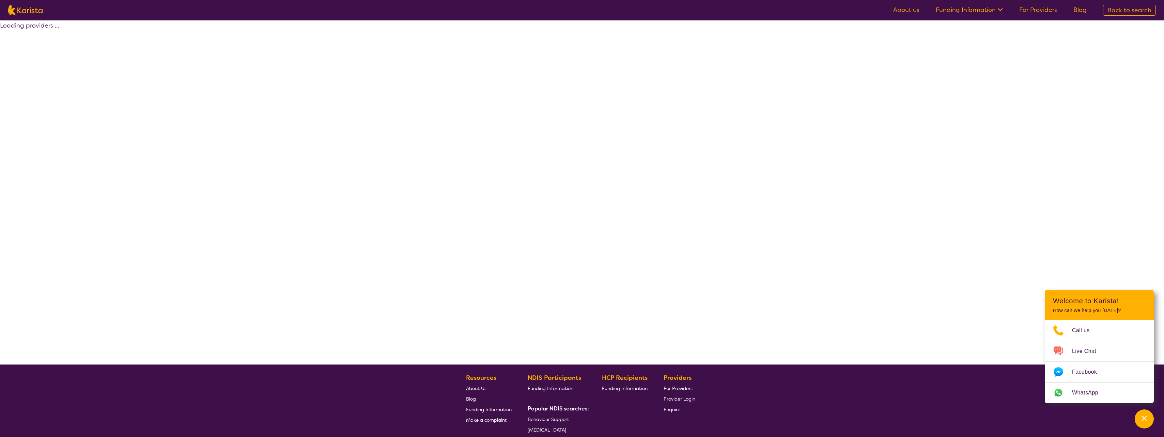  I want to click on ul: Choose channel, so click(1099, 362).